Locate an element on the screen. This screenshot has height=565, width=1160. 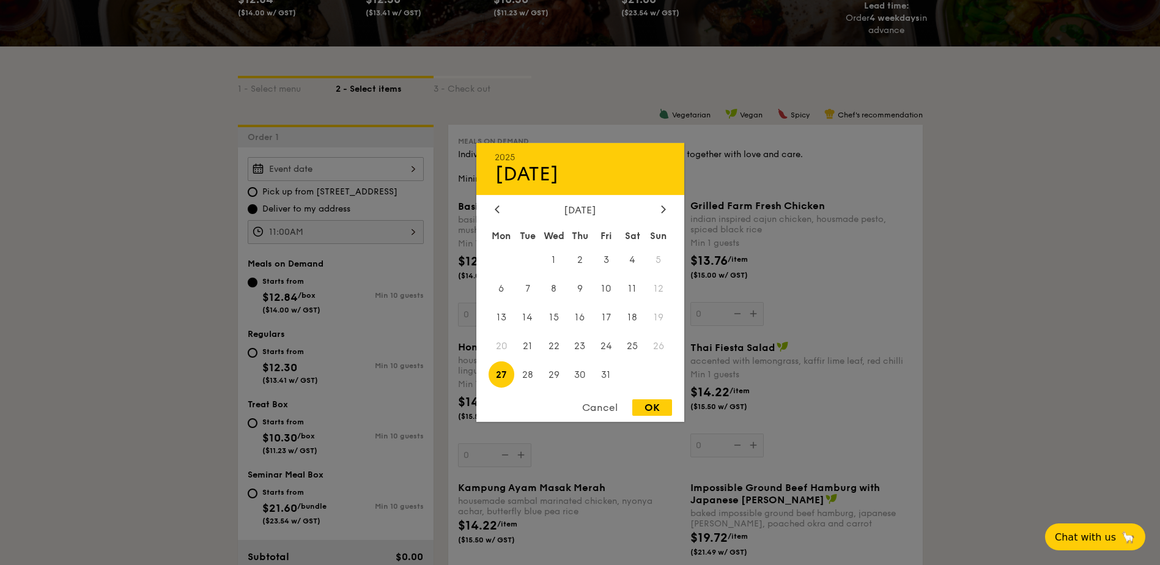
span: 19 is located at coordinates (659, 317).